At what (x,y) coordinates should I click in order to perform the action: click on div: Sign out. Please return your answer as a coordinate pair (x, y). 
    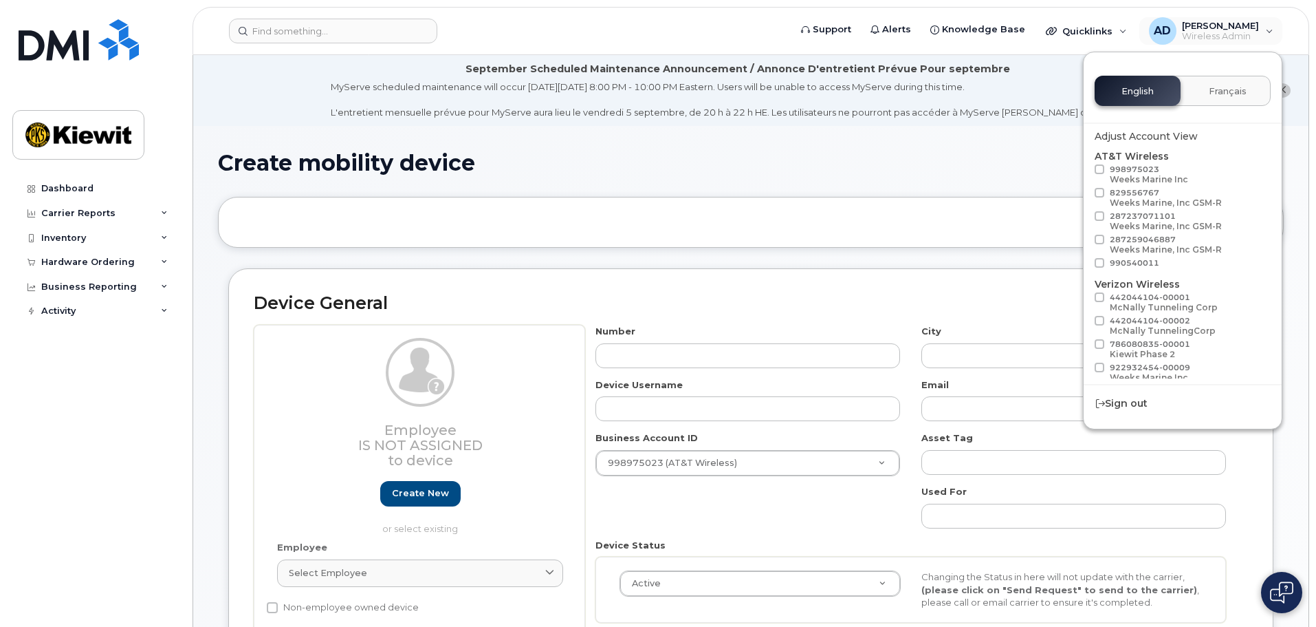
    Looking at the image, I should click on (1183, 403).